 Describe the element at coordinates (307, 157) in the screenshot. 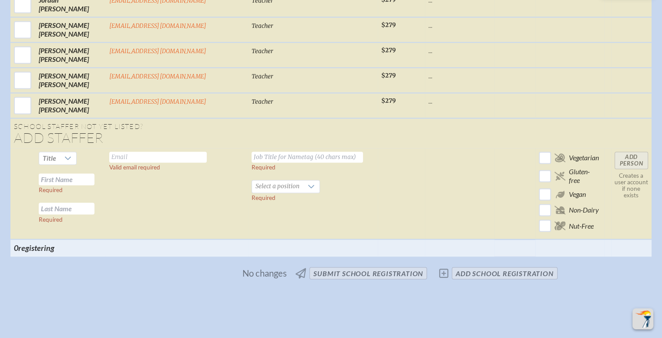

I see `input: Job Title for Nametag (40 chars max)` at that location.